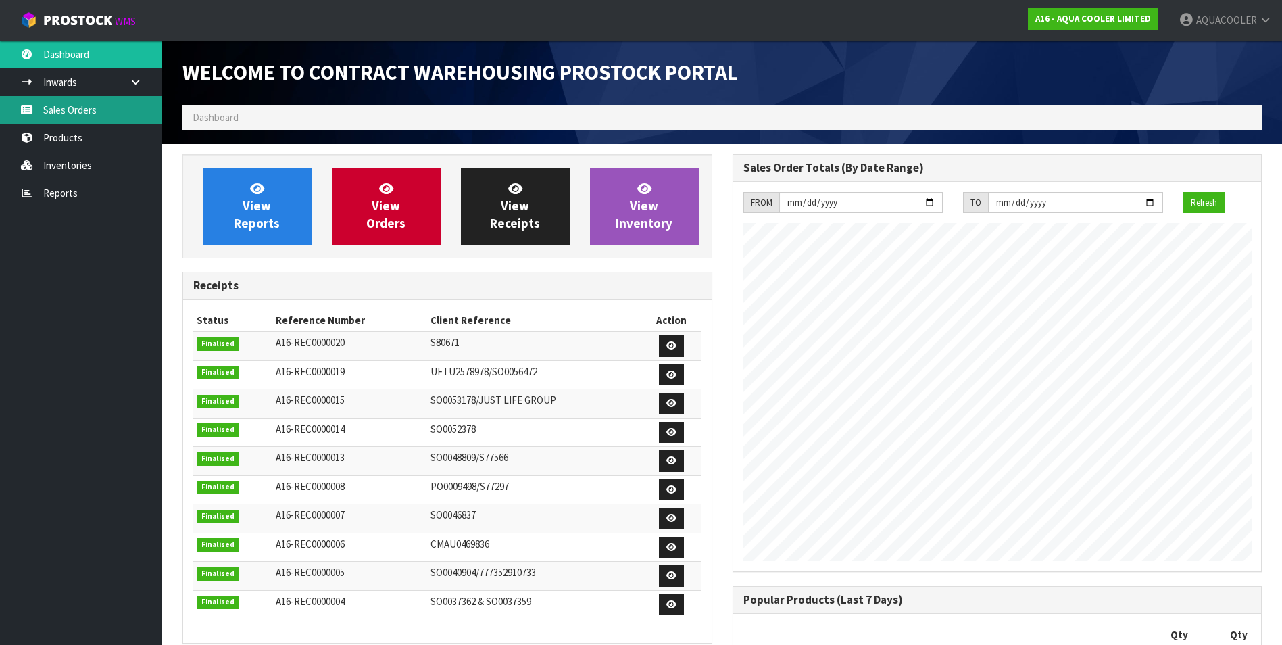  I want to click on span: A16-REC0000013, so click(310, 457).